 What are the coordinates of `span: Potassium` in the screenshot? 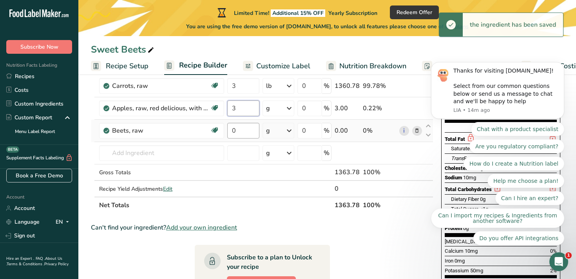 It's located at (457, 270).